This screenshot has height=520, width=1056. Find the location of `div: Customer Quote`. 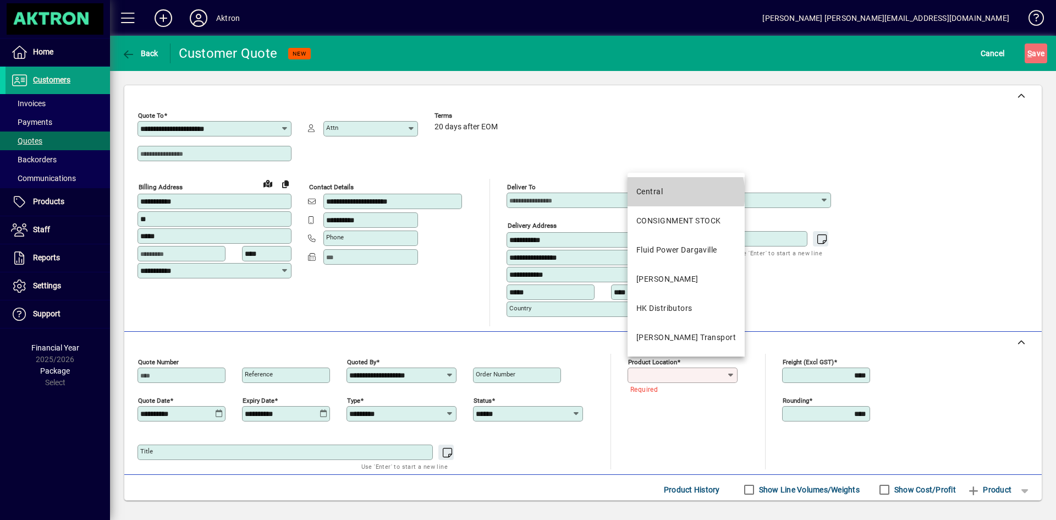

div: Customer Quote is located at coordinates (228, 53).